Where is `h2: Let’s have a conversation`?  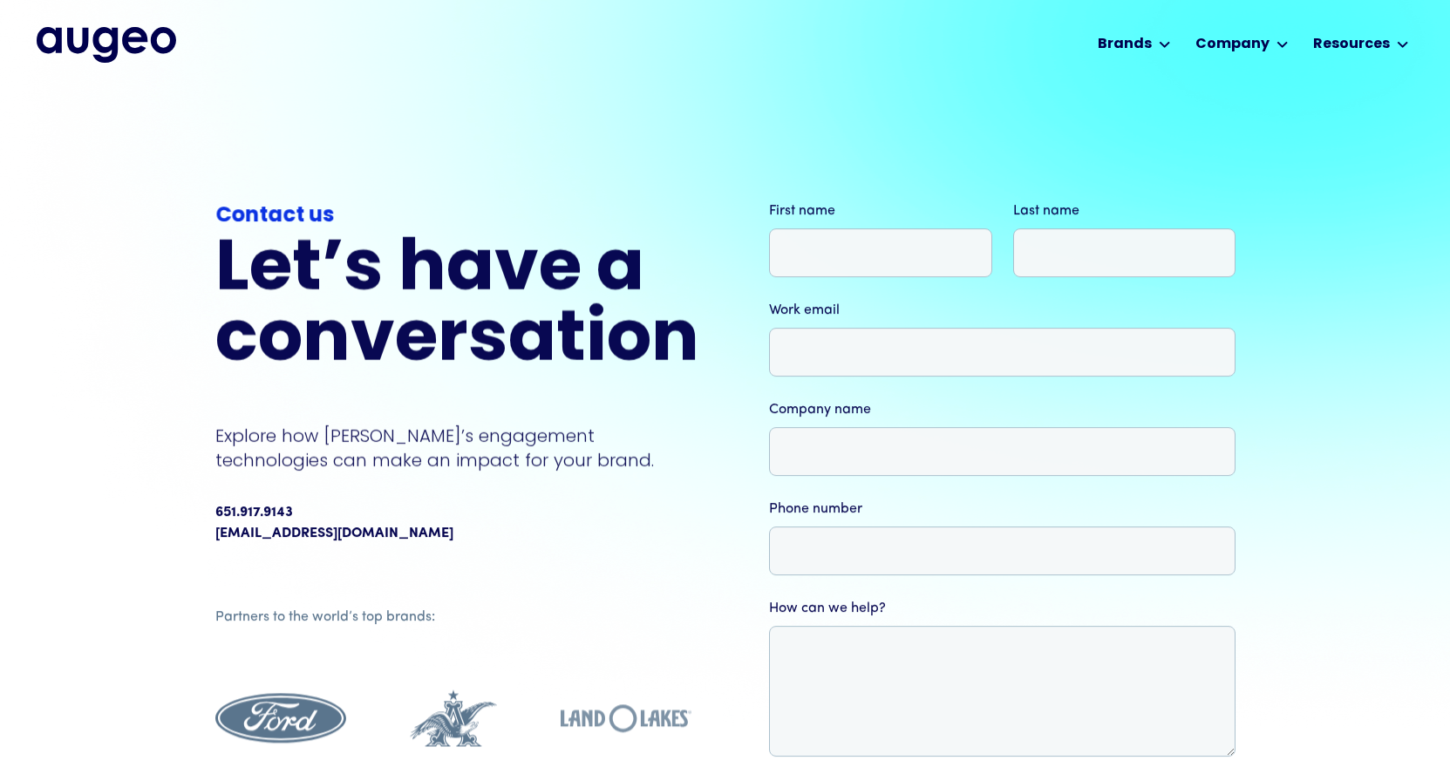 h2: Let’s have a conversation is located at coordinates (457, 307).